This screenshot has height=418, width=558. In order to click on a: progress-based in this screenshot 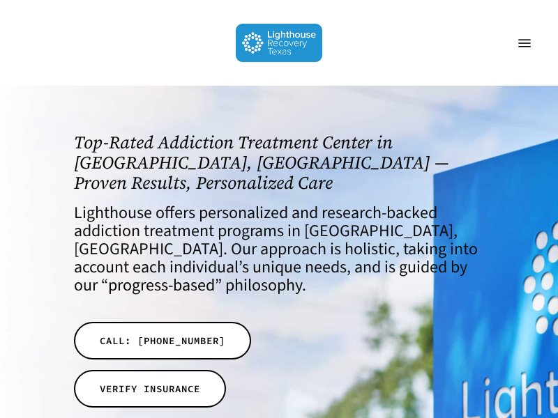, I will do `click(161, 285)`.